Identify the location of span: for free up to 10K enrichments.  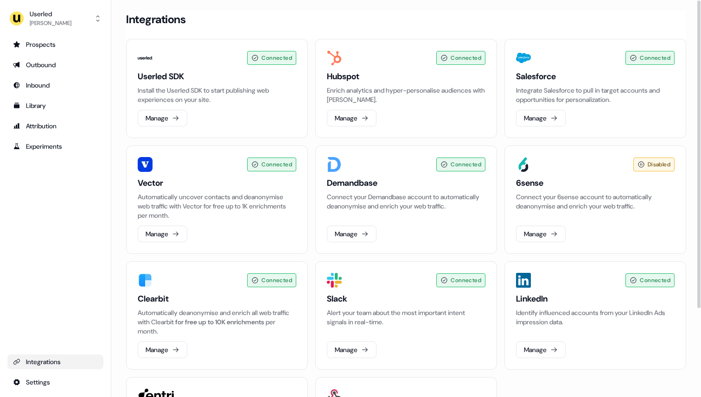
(220, 322).